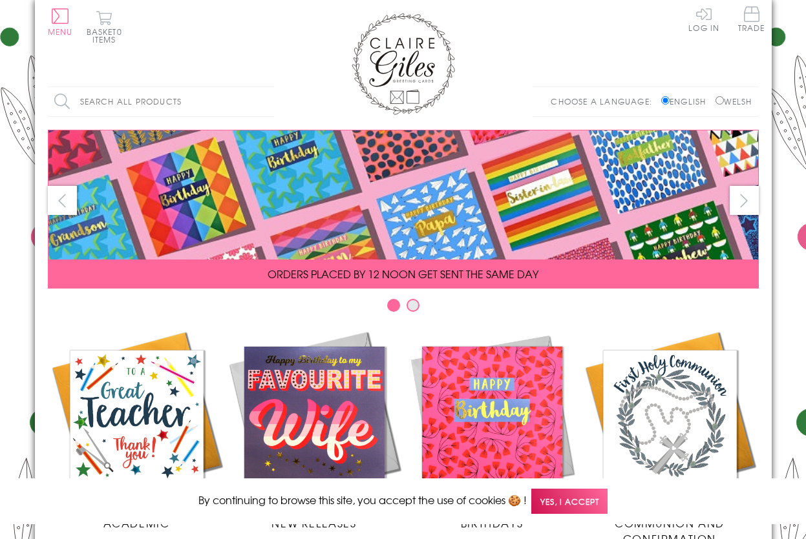 Image resolution: width=806 pixels, height=539 pixels. What do you see at coordinates (569, 501) in the screenshot?
I see `span: Yes, I accept` at bounding box center [569, 501].